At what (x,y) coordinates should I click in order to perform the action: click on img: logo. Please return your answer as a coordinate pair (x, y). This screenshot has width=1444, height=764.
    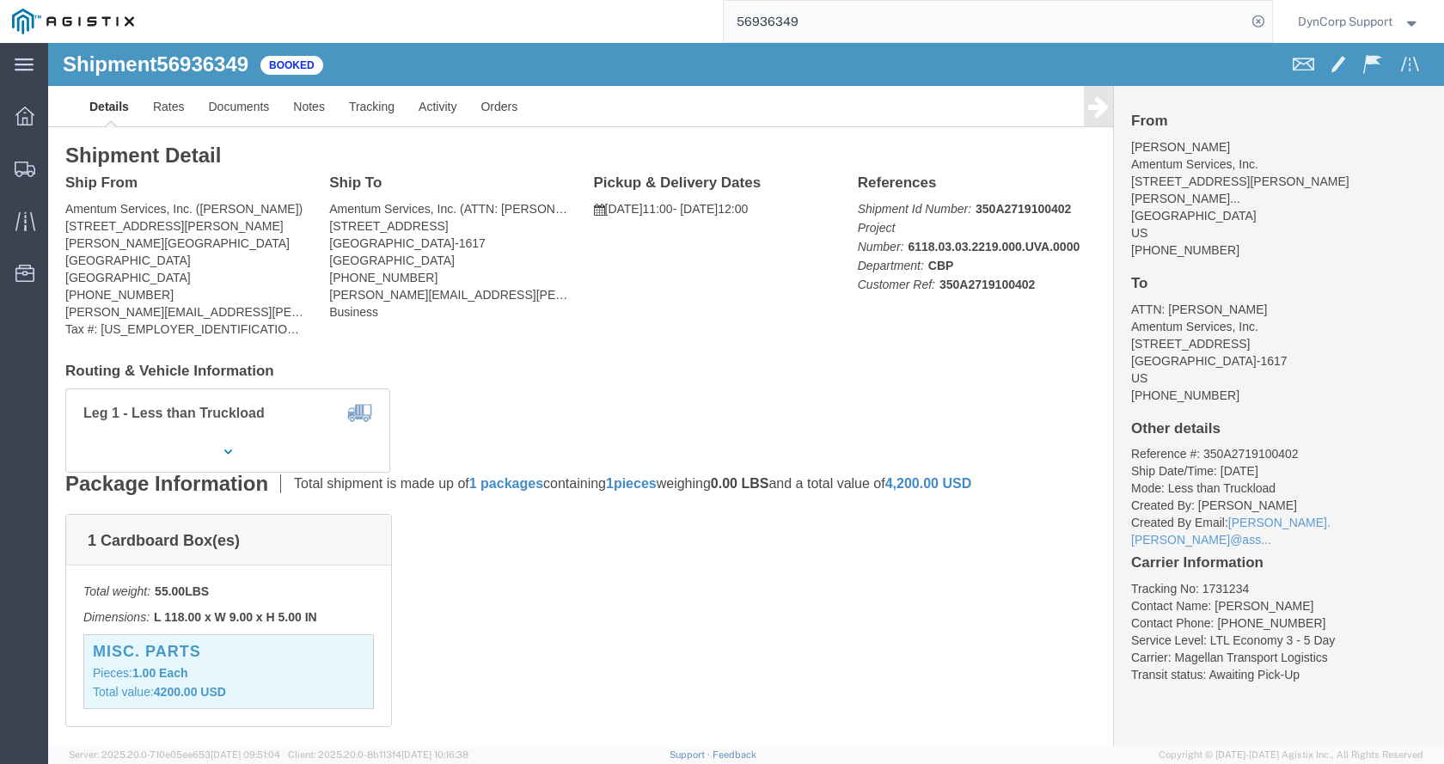
    Looking at the image, I should click on (73, 21).